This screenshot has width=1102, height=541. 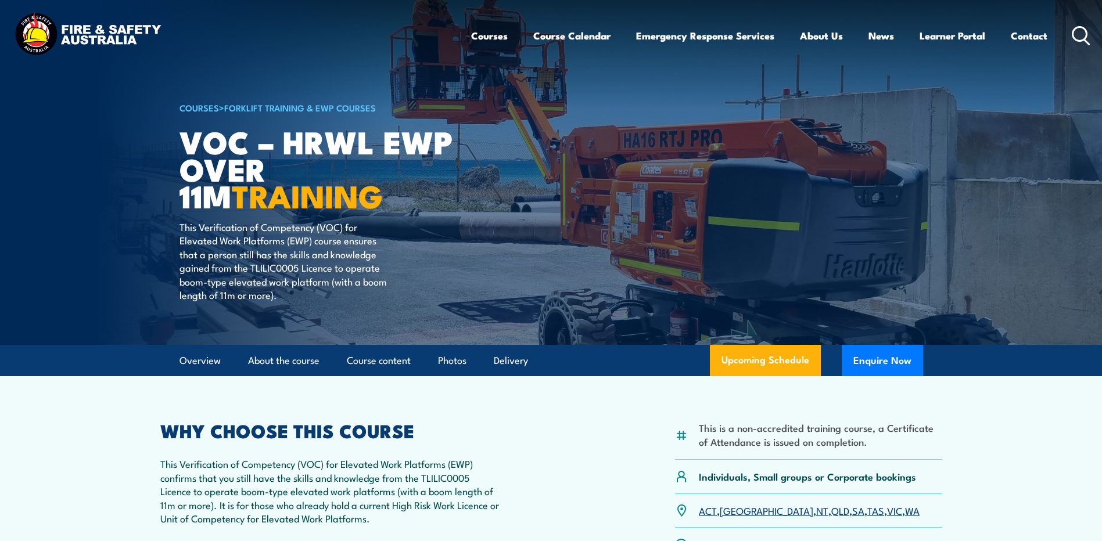 What do you see at coordinates (379, 361) in the screenshot?
I see `a: Course content` at bounding box center [379, 361].